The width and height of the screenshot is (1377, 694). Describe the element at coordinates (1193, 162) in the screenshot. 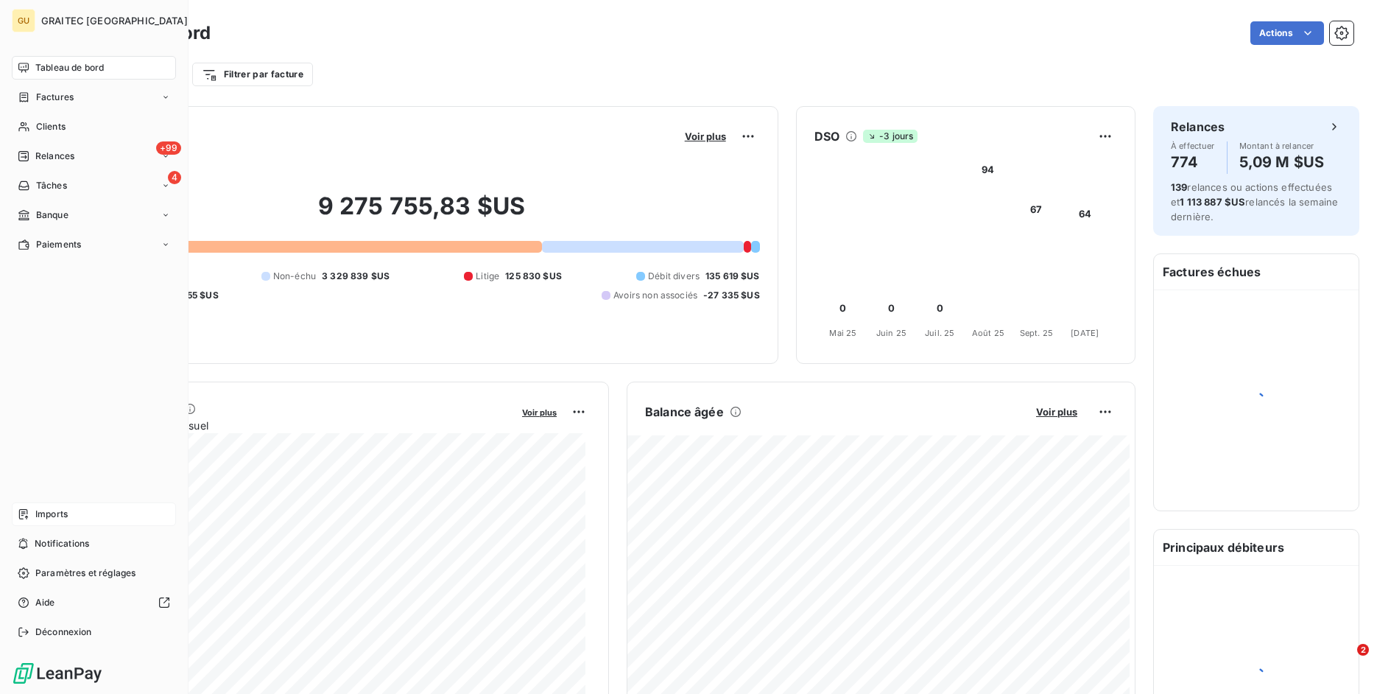

I see `h4: 774` at that location.